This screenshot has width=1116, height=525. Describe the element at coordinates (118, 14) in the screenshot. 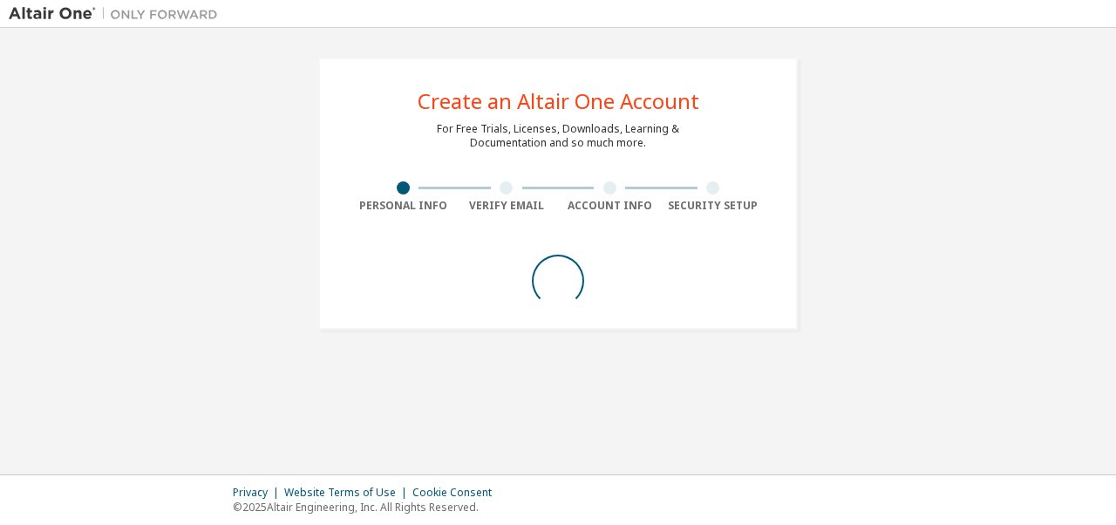

I see `img: Altair One` at that location.